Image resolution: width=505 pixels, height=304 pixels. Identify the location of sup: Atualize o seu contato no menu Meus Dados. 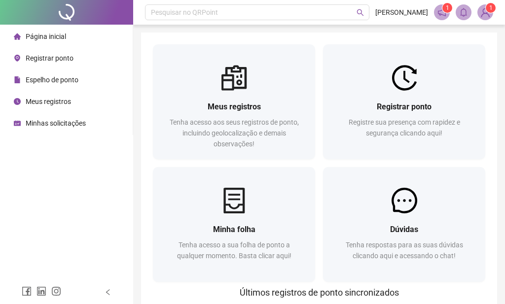
(491, 8).